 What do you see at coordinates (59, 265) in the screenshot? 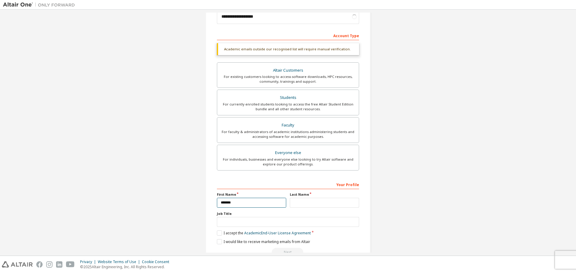
I see `img: linkedin.svg` at bounding box center [59, 265].